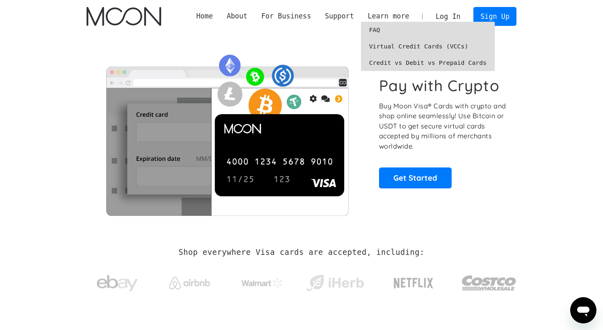 This screenshot has height=330, width=603. What do you see at coordinates (443, 126) in the screenshot?
I see `p: Buy Moon Visa® Cards with crypto and shop online seamlessly! Use Bitcoin or USDT to get secure vi...` at bounding box center [443, 126].